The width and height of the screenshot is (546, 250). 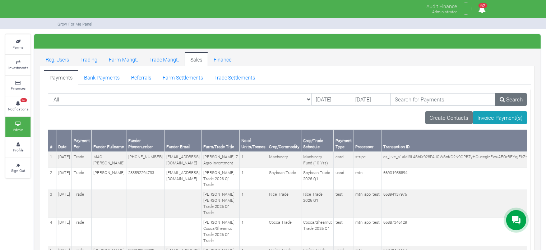 What do you see at coordinates (457, 179) in the screenshot?
I see `td: 66901938894` at bounding box center [457, 179].